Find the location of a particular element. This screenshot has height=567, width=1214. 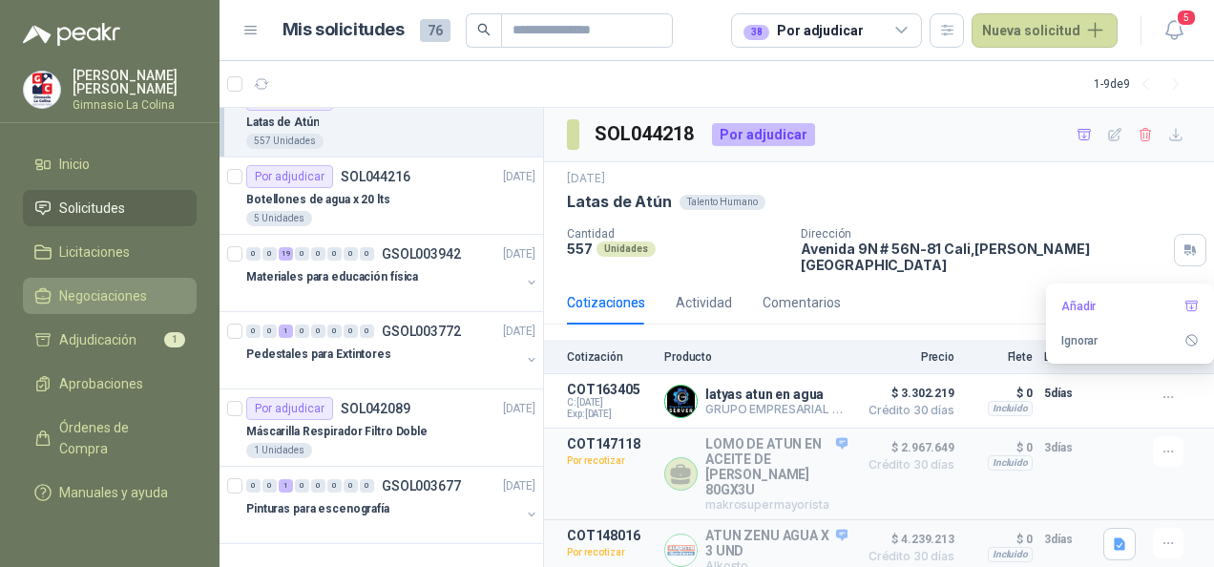

div: 19 is located at coordinates (285, 254).